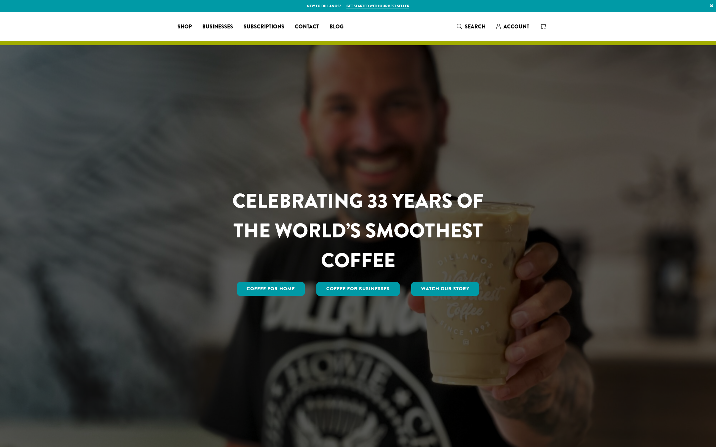 Image resolution: width=716 pixels, height=447 pixels. Describe the element at coordinates (217, 27) in the screenshot. I see `span: Businesses` at that location.